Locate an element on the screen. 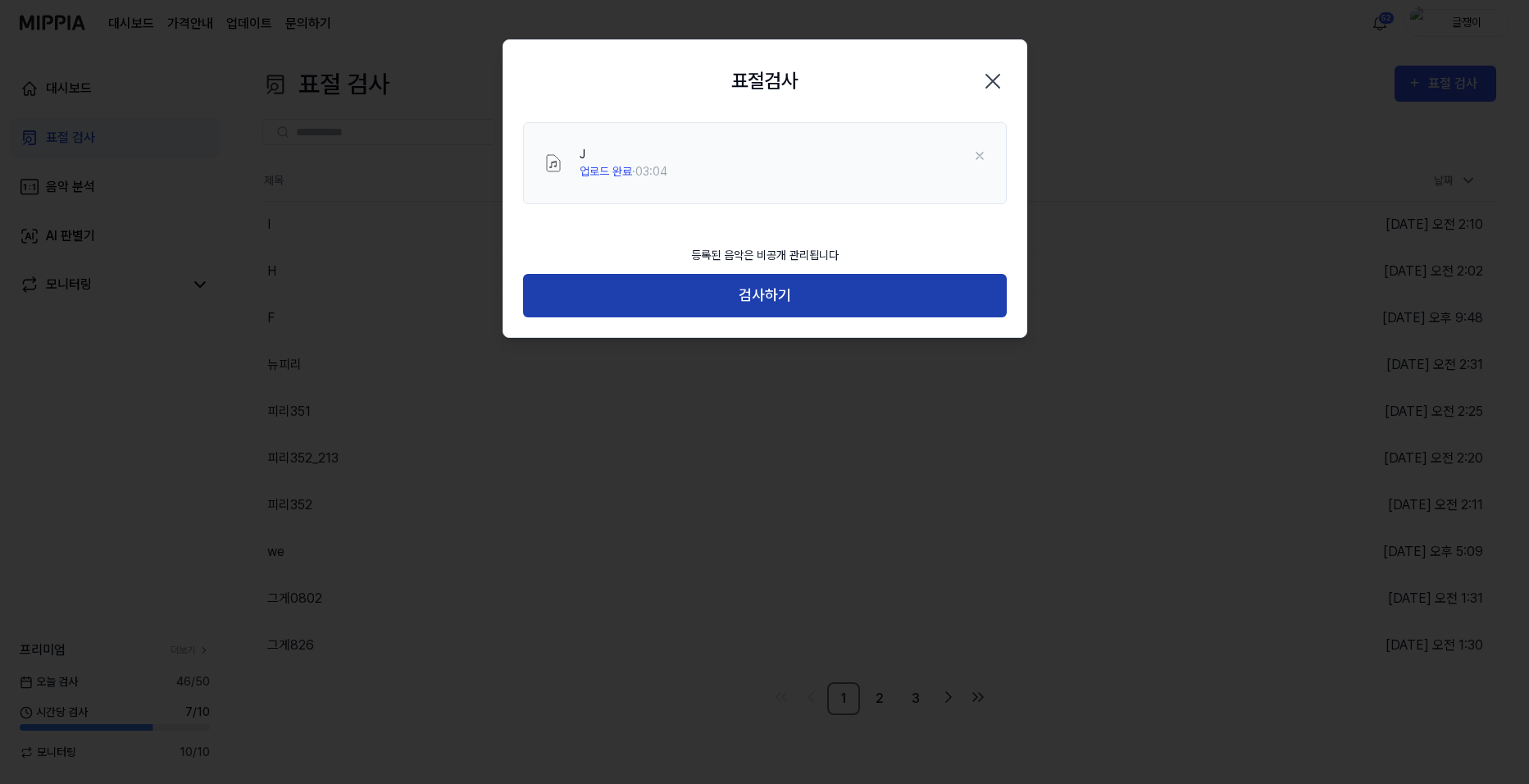 The height and width of the screenshot is (784, 1529). img: File Select is located at coordinates (554, 163).